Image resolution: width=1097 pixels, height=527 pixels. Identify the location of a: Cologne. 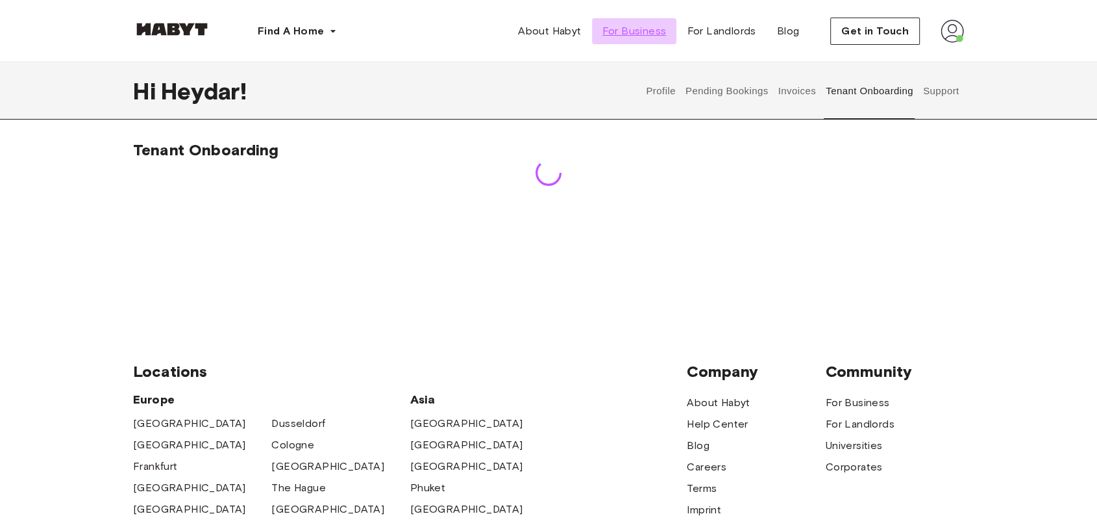
(293, 445).